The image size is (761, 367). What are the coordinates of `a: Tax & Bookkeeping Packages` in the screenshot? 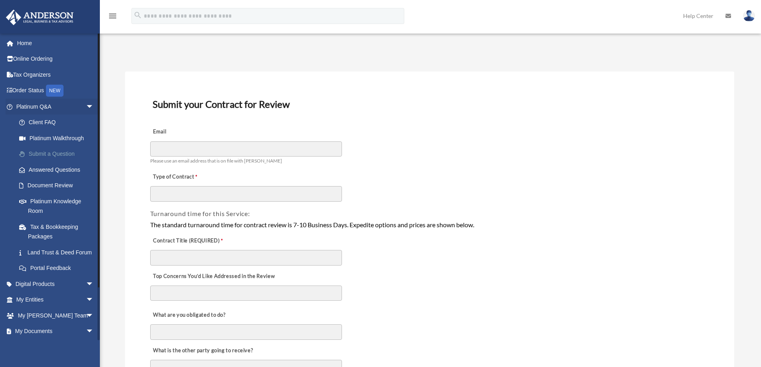 It's located at (58, 232).